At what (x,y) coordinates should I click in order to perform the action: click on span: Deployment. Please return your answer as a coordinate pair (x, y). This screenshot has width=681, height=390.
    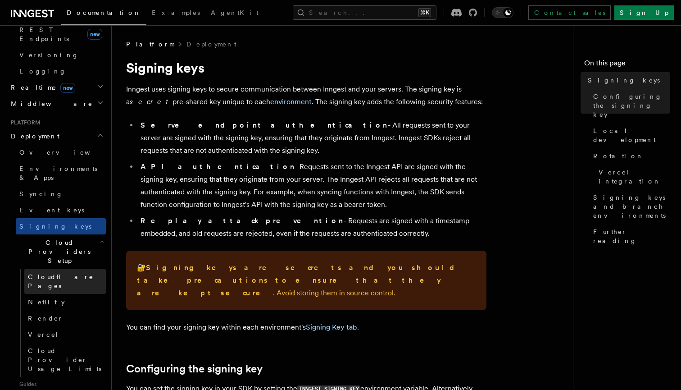
    Looking at the image, I should click on (33, 136).